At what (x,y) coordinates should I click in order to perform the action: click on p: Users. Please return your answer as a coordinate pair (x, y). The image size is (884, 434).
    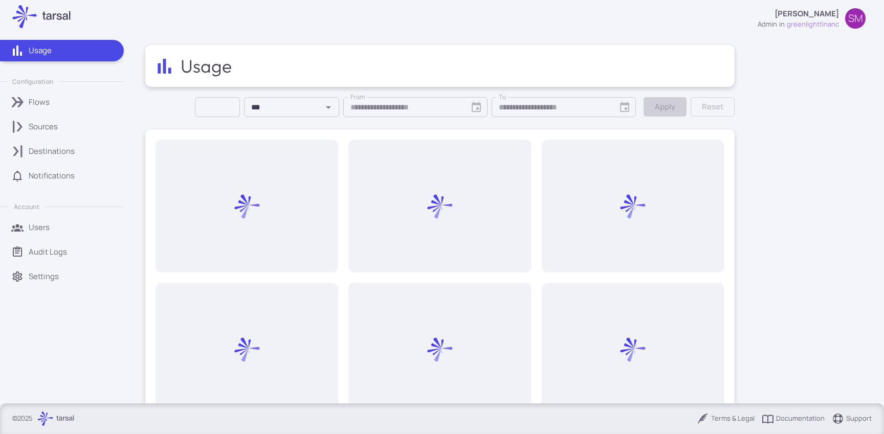
    Looking at the image, I should click on (39, 228).